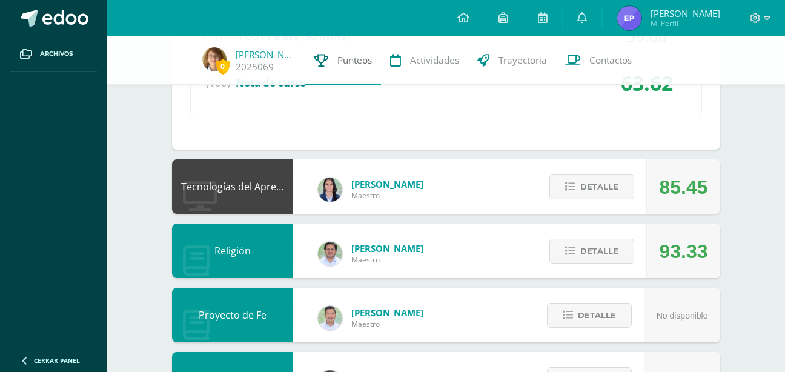  I want to click on a: Contactos, so click(599, 61).